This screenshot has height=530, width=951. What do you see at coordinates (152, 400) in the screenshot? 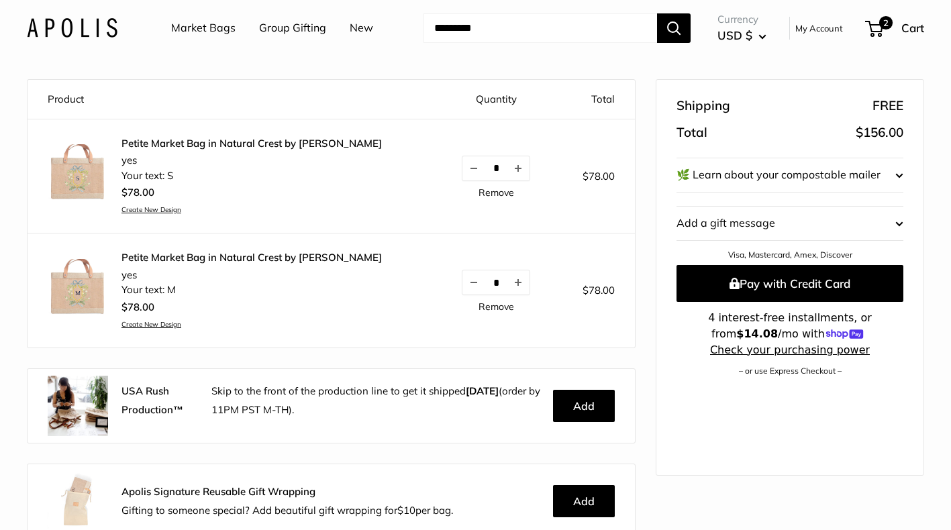
I see `strong: USA Rush Production™` at bounding box center [152, 400].